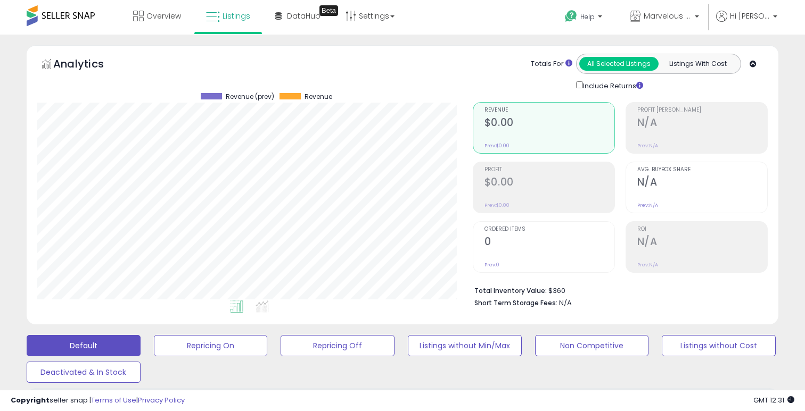  I want to click on a: Terms of Use, so click(113, 400).